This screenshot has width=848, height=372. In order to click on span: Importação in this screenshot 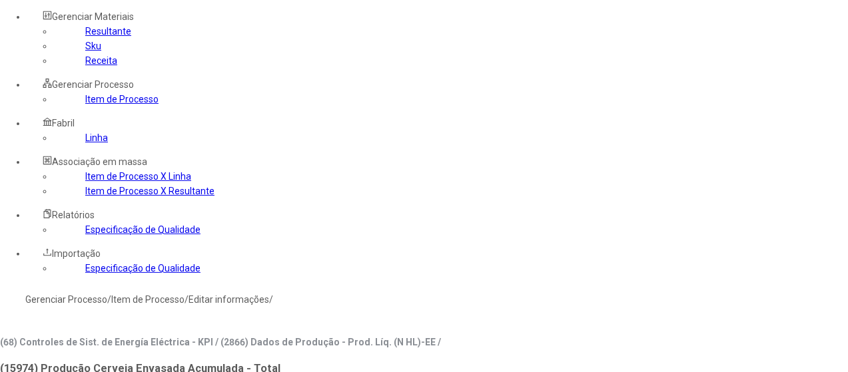, I will do `click(76, 254)`.